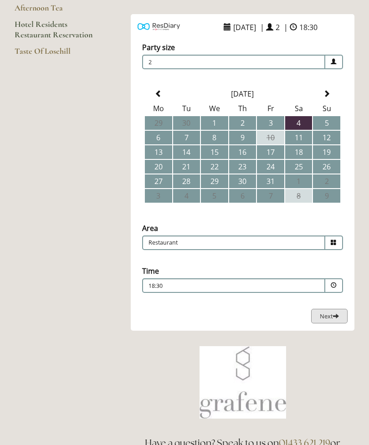 The width and height of the screenshot is (369, 445). I want to click on td: 21, so click(187, 167).